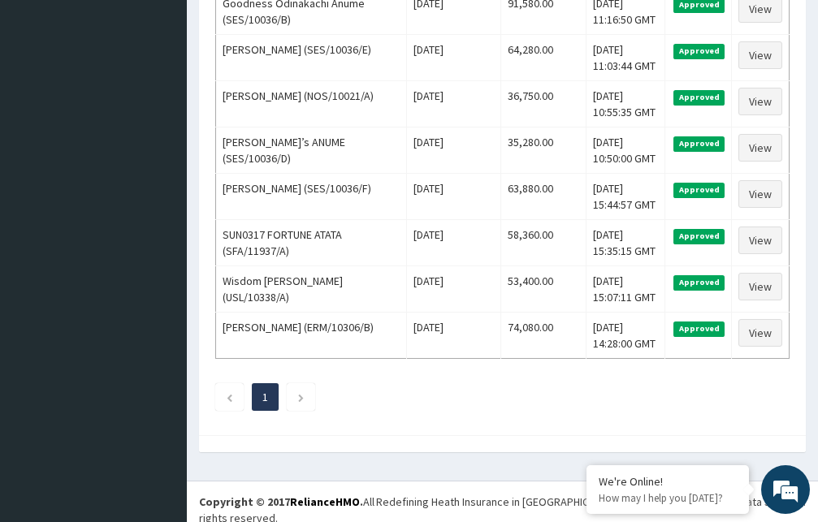 The height and width of the screenshot is (522, 818). Describe the element at coordinates (179, 102) in the screenshot. I see `div: Chat with us now` at that location.